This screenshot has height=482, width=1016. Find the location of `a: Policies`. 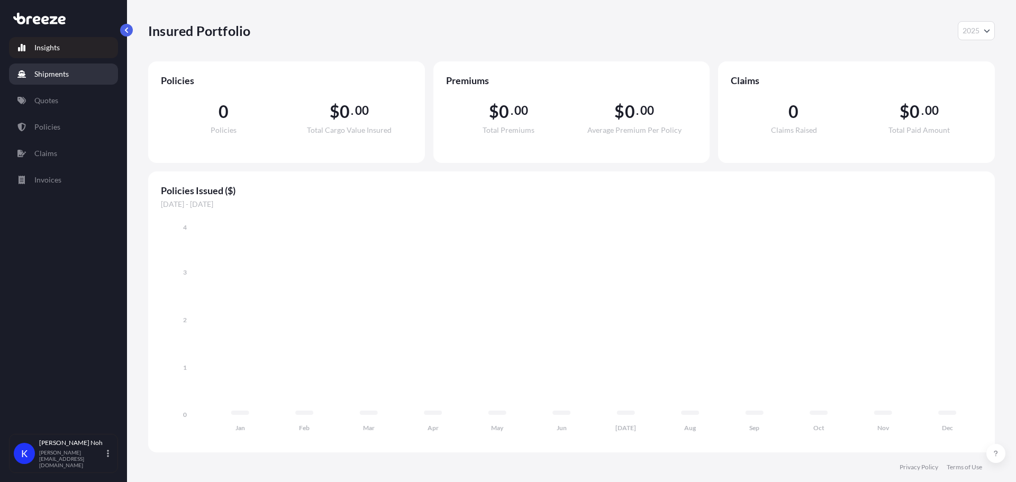

a: Policies is located at coordinates (64, 127).